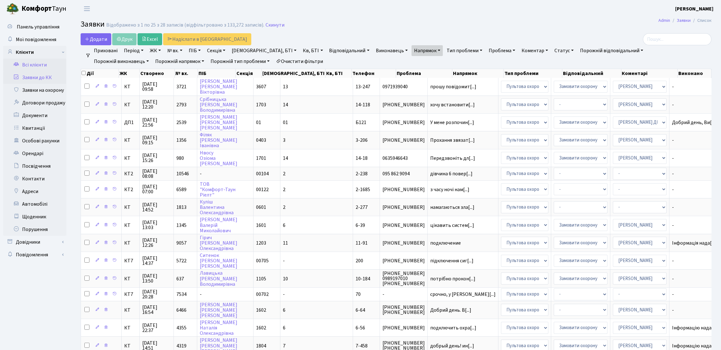 The height and width of the screenshot is (350, 721). I want to click on span: 6-39, so click(360, 225).